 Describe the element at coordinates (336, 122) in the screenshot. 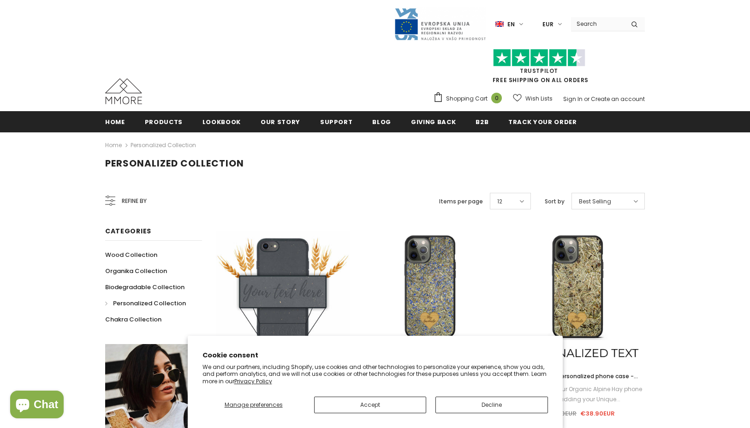

I see `span: support` at that location.